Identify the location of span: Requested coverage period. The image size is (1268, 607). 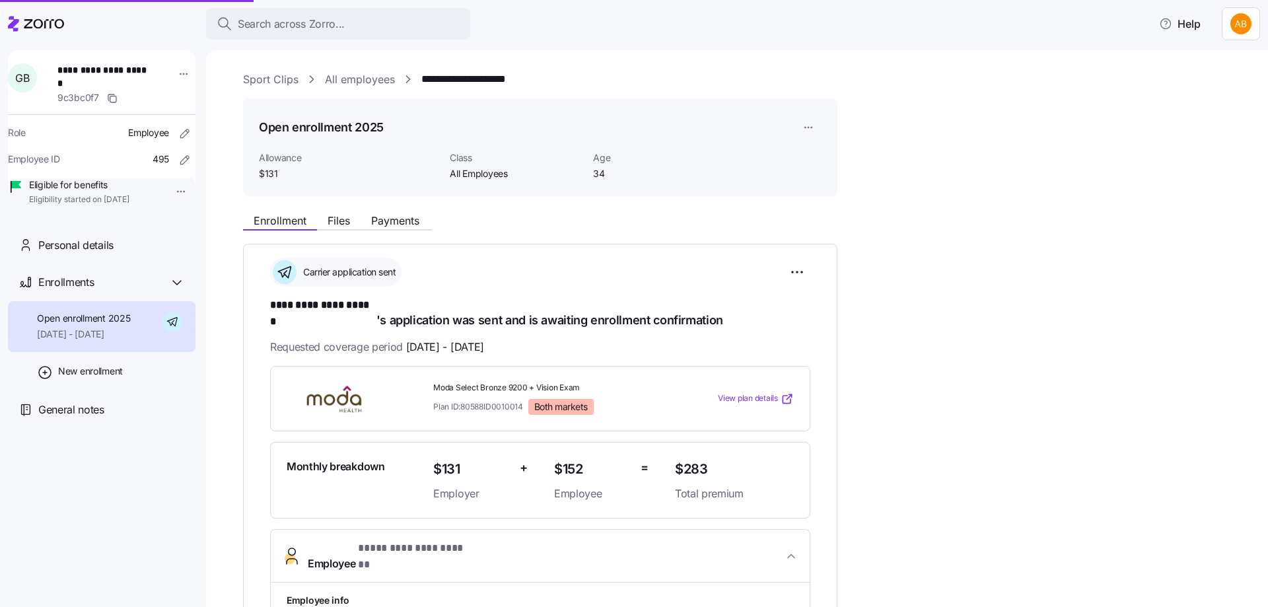
(377, 347).